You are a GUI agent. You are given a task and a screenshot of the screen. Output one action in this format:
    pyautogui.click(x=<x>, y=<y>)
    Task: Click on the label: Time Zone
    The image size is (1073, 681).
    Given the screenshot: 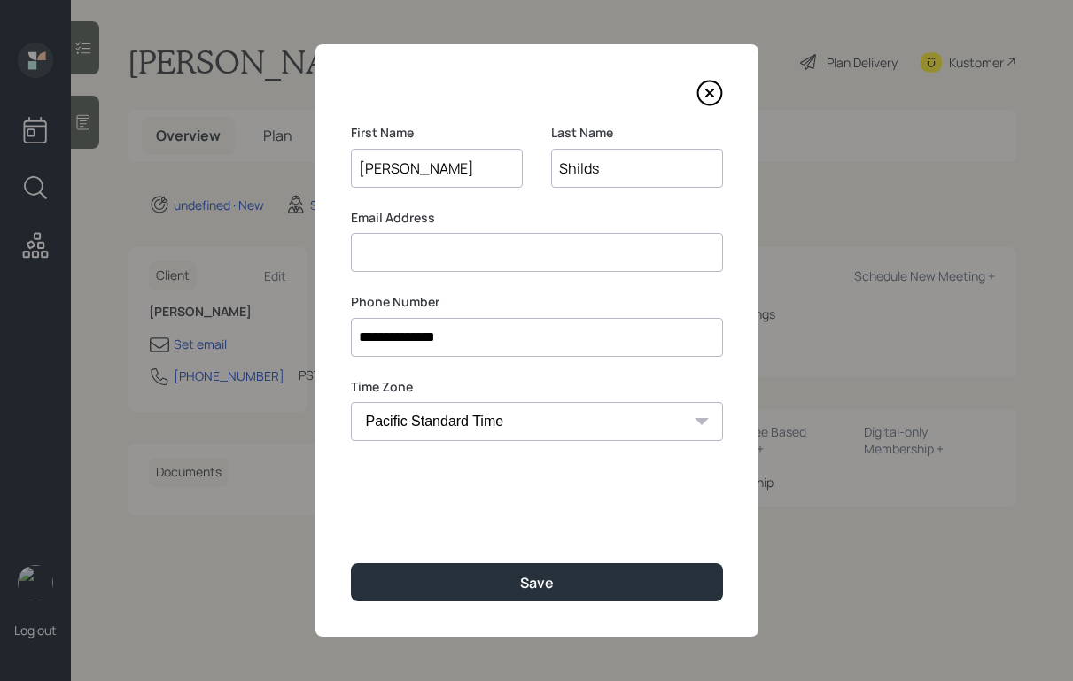 What is the action you would take?
    pyautogui.click(x=537, y=387)
    